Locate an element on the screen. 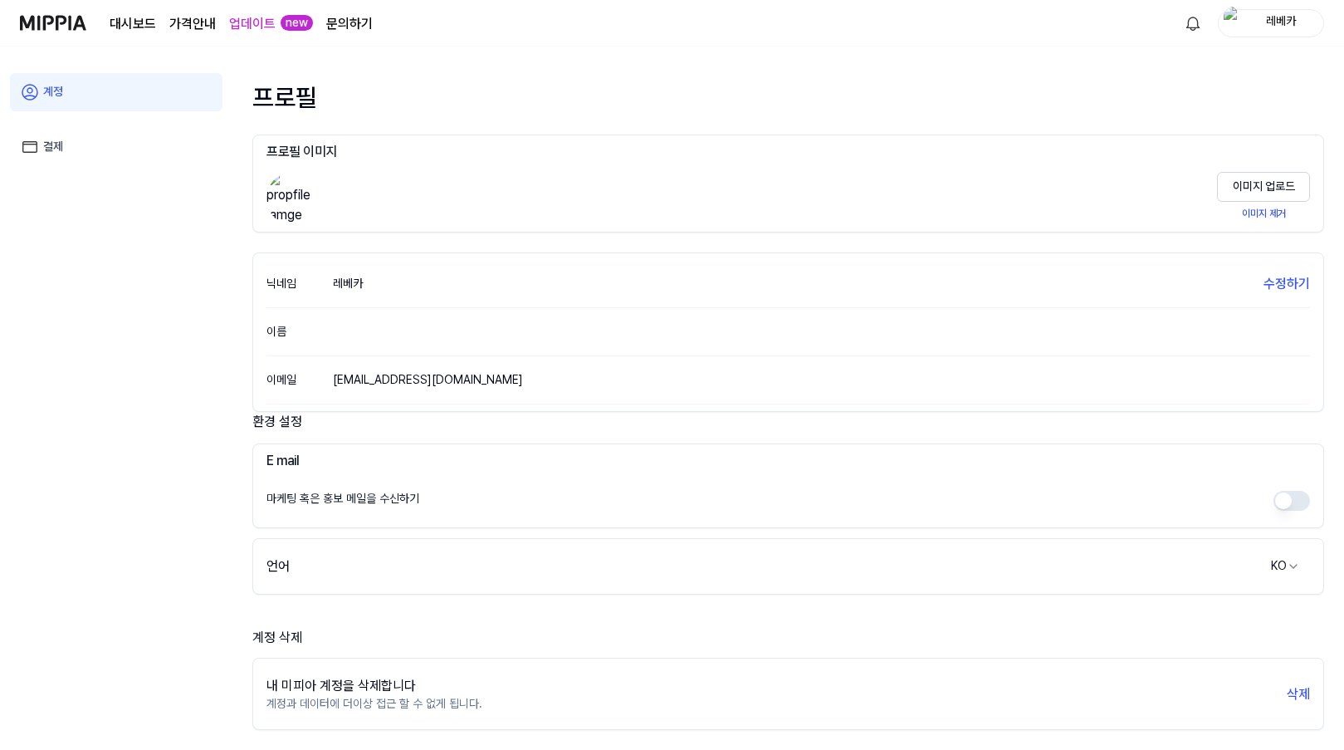 The height and width of the screenshot is (750, 1344). a: 계정 is located at coordinates (116, 92).